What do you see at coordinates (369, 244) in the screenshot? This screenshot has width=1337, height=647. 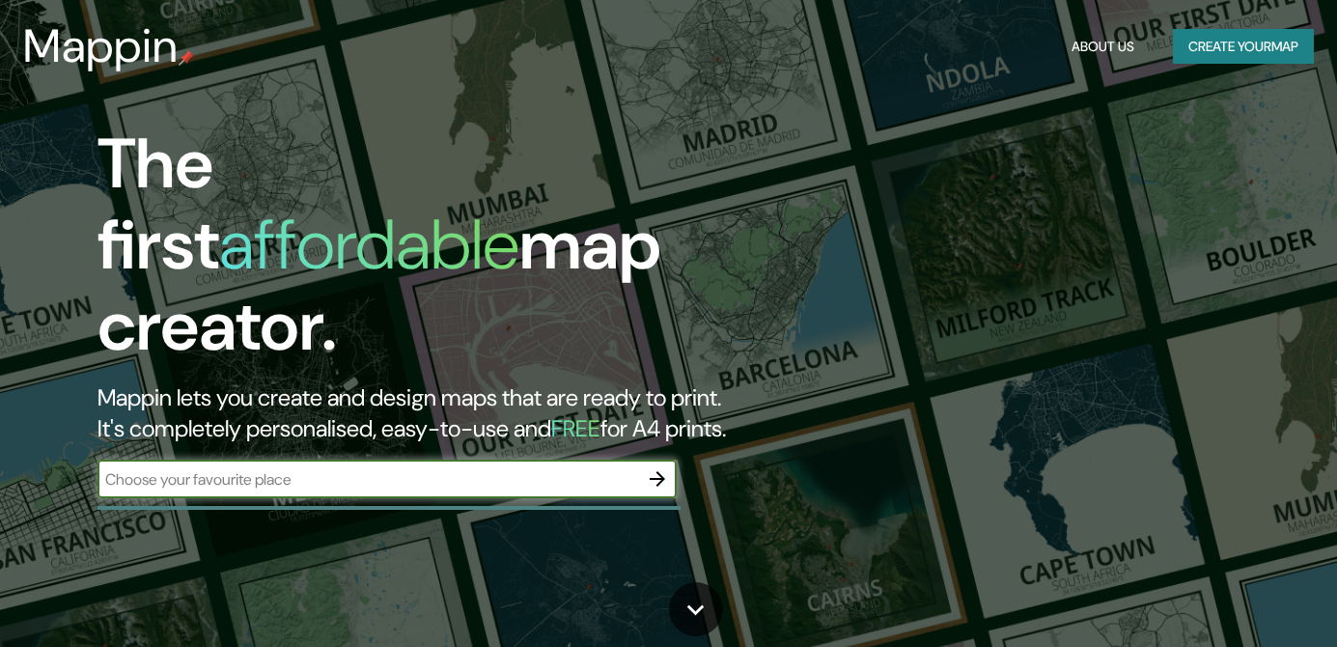 I see `h1: affordable` at bounding box center [369, 244].